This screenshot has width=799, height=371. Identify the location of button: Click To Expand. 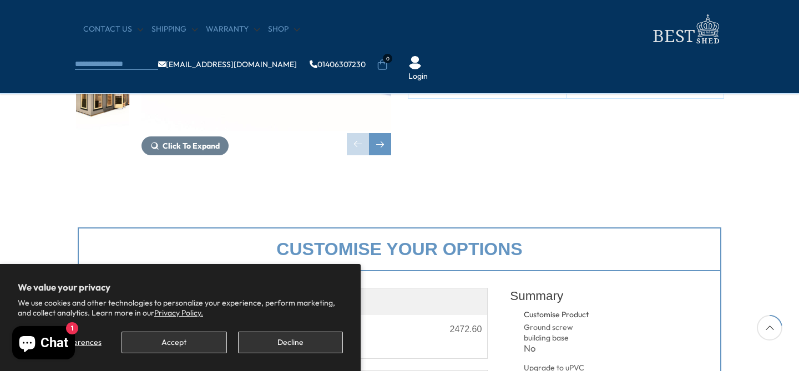
(185, 146).